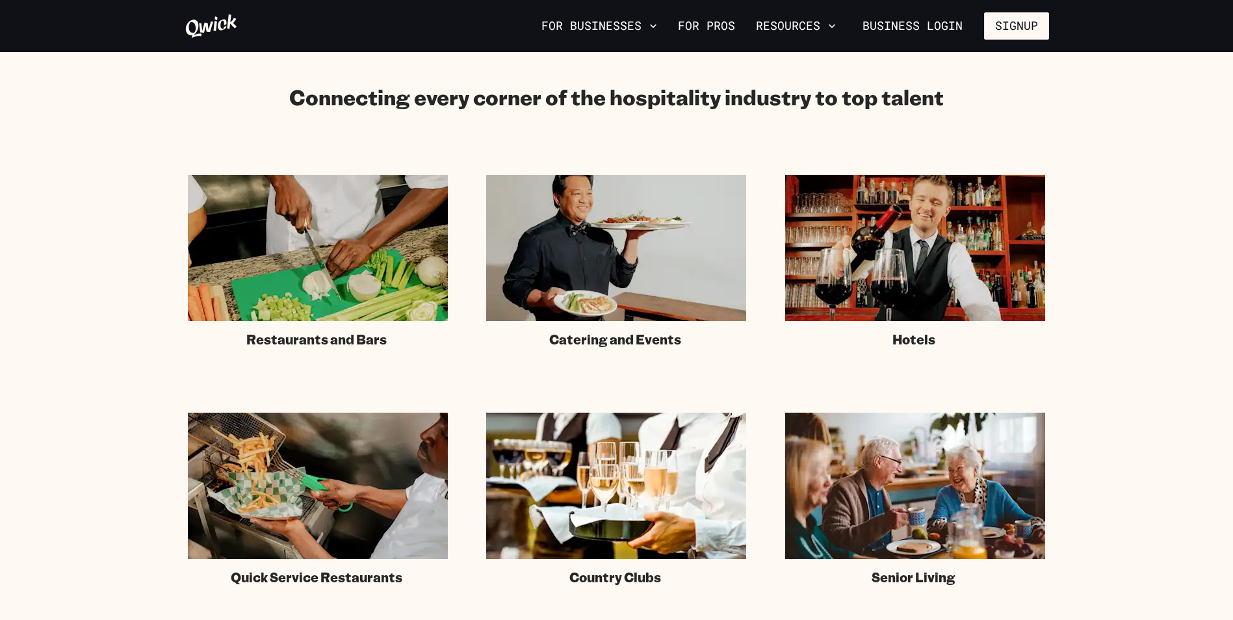  Describe the element at coordinates (913, 26) in the screenshot. I see `a: Business Login` at that location.